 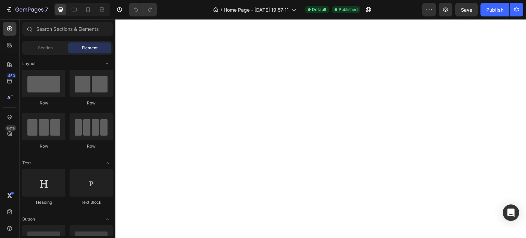 What do you see at coordinates (46, 10) in the screenshot?
I see `p: 7` at bounding box center [46, 10].